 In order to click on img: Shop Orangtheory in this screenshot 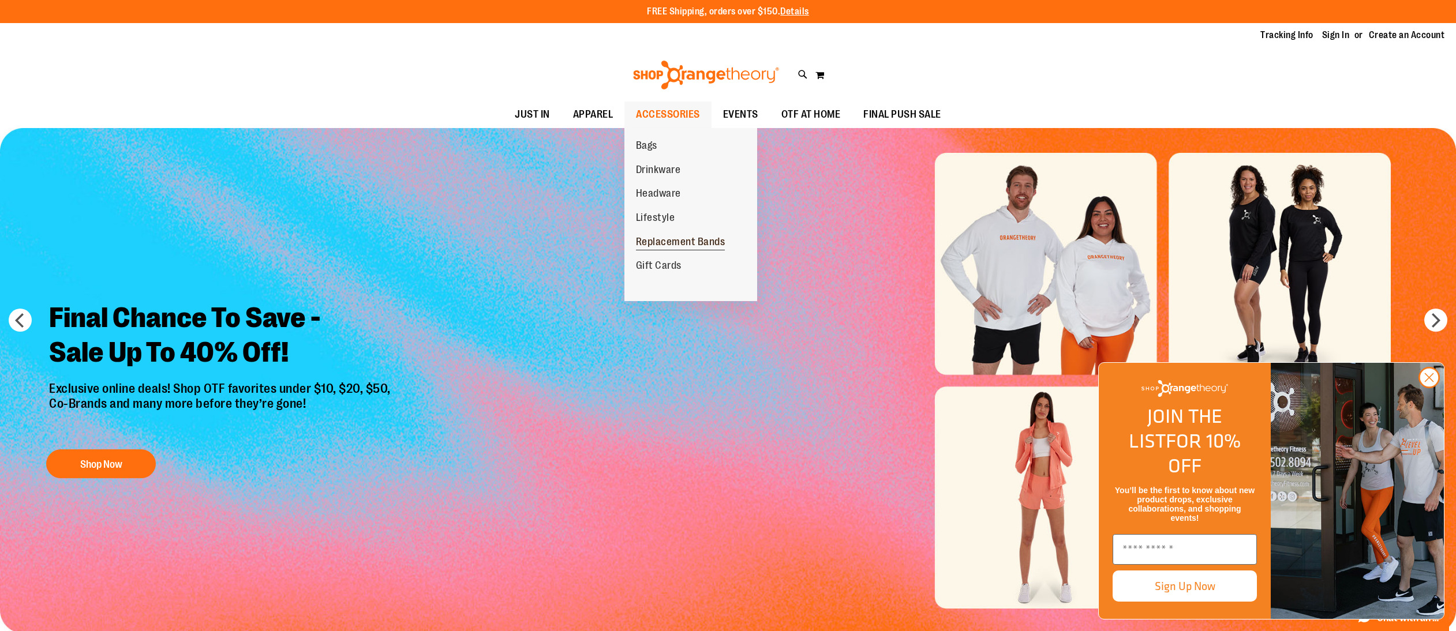, I will do `click(1357, 491)`.